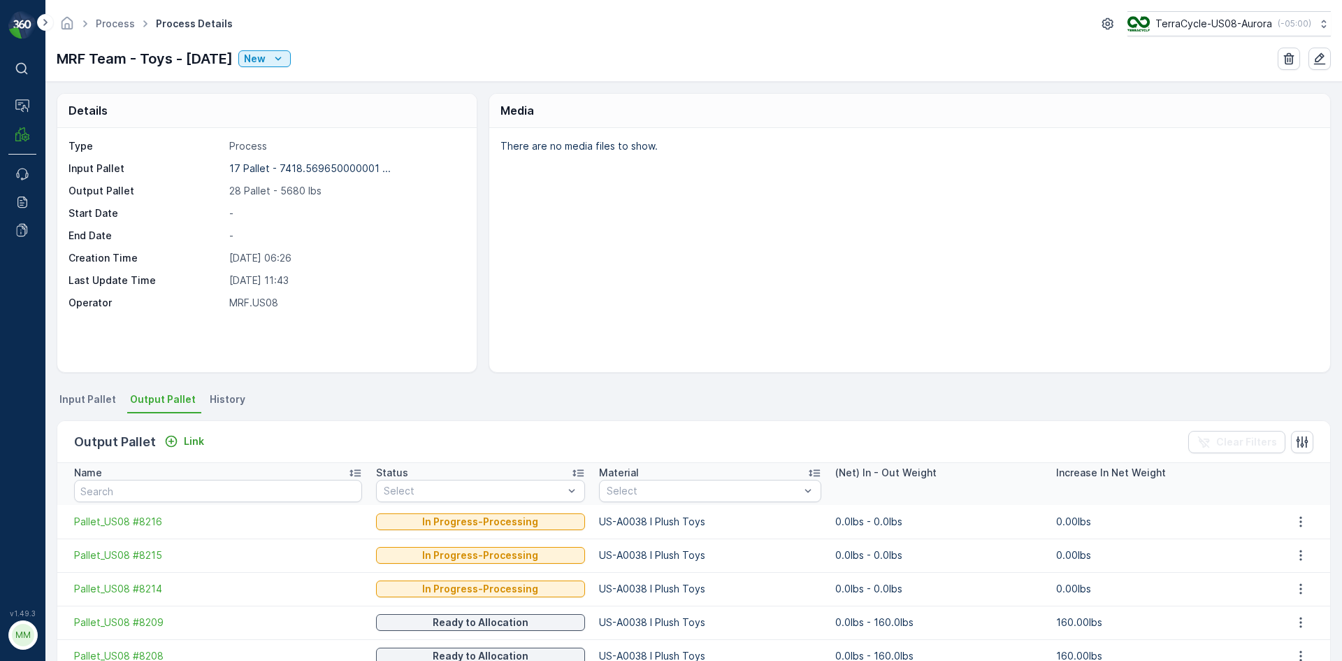  What do you see at coordinates (22, 635) in the screenshot?
I see `button: MM` at bounding box center [22, 635].